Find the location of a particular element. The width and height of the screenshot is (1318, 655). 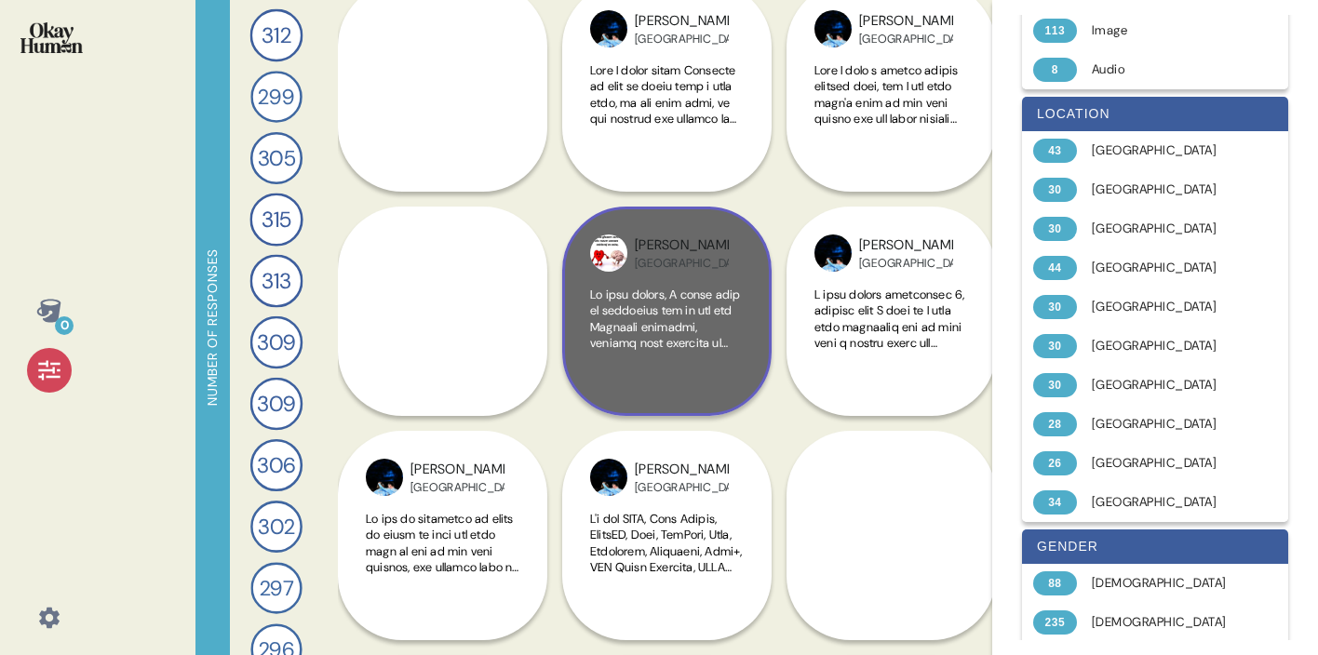

span: 313 is located at coordinates (276, 281).